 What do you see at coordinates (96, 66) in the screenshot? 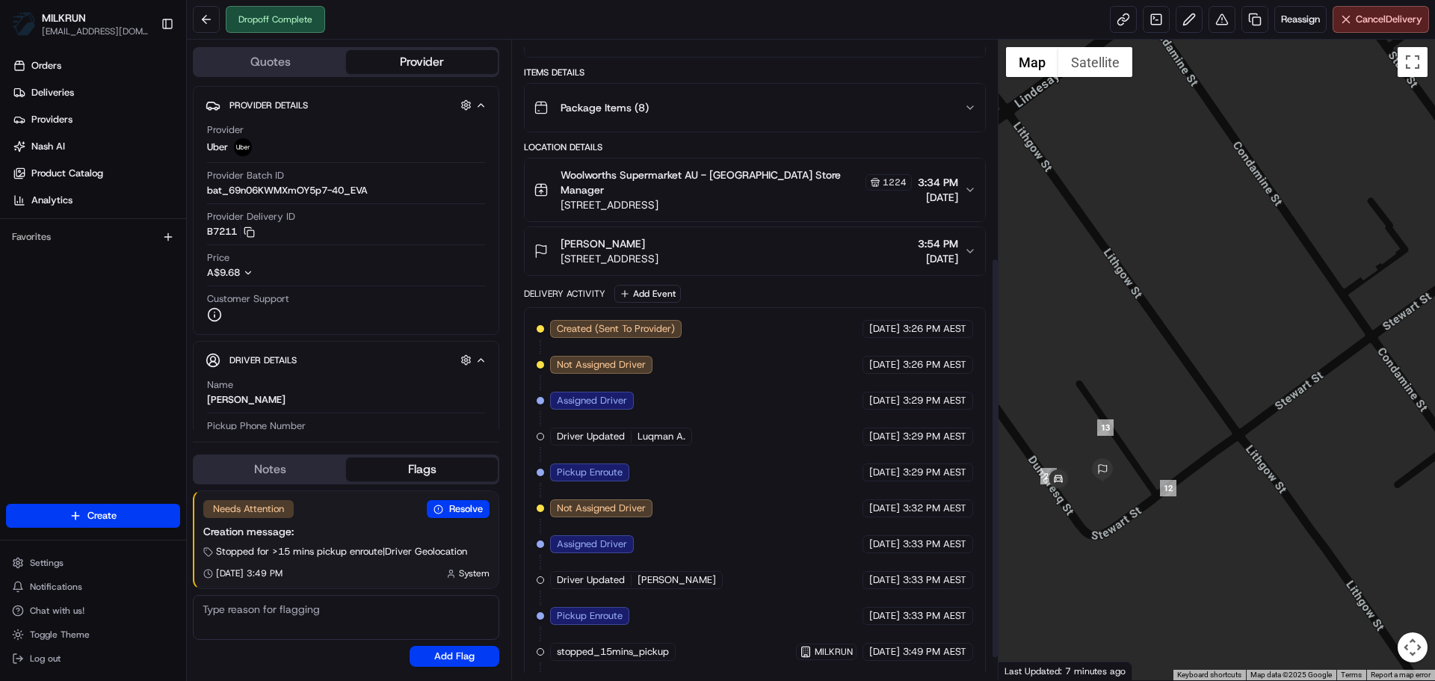
I see `a: Orders` at bounding box center [96, 66].